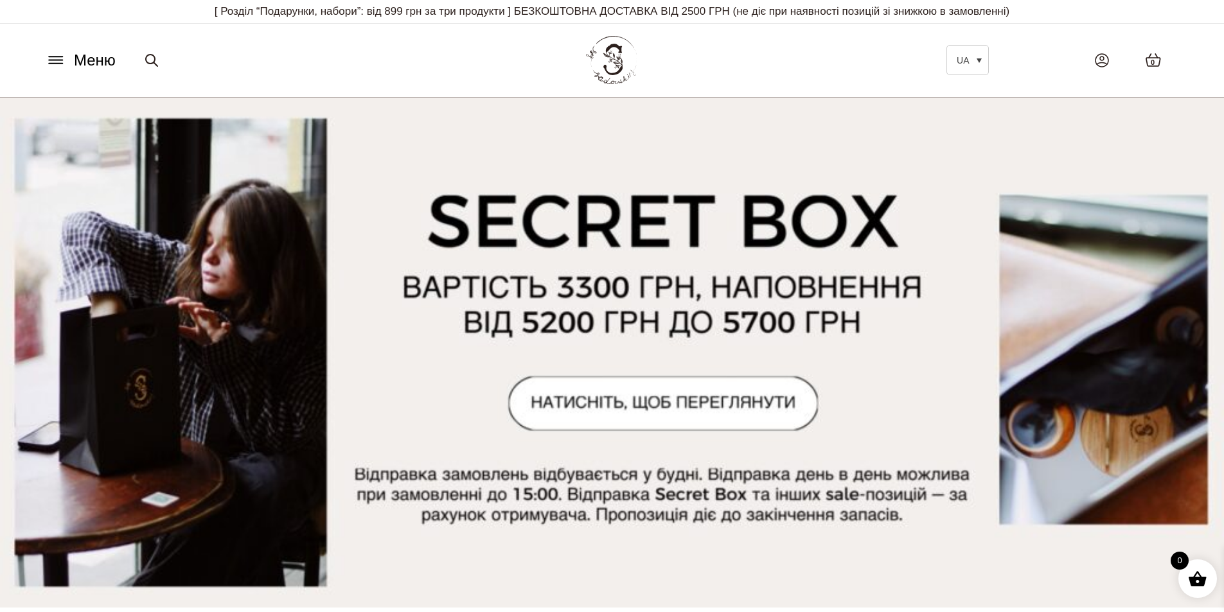 The image size is (1224, 612). I want to click on a: 0, so click(1153, 60).